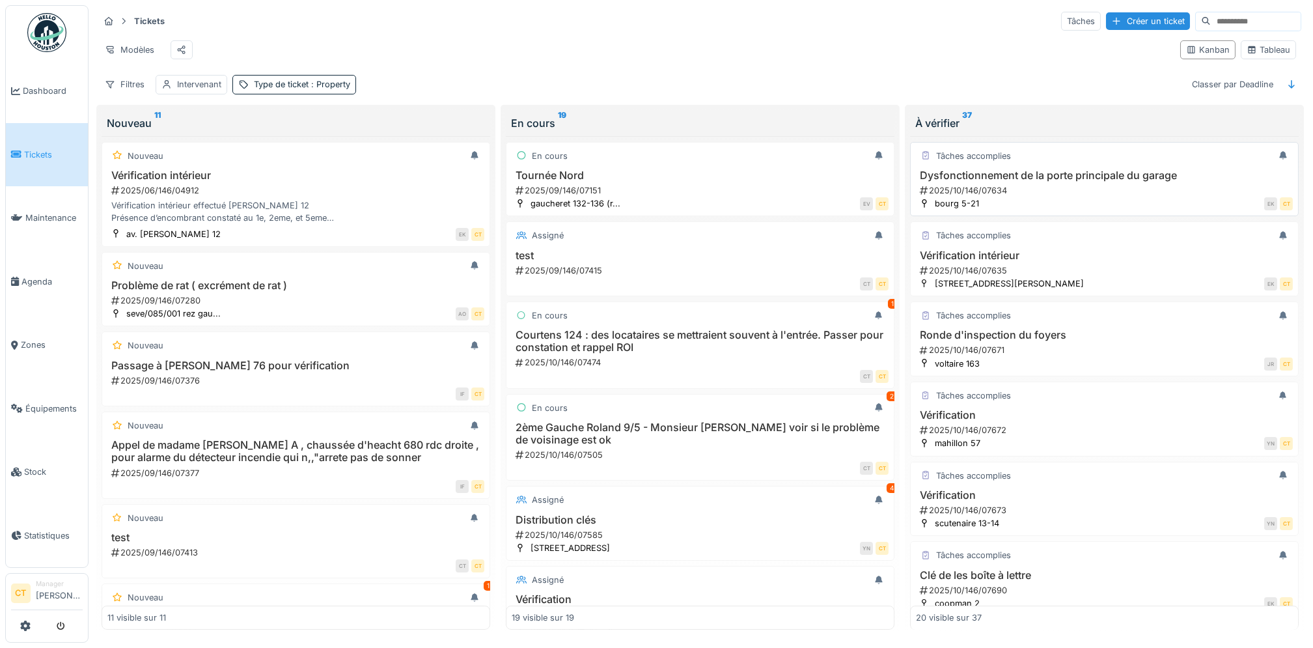 Image resolution: width=1313 pixels, height=648 pixels. Describe the element at coordinates (967, 523) in the screenshot. I see `div: scutenaire 13-14` at that location.